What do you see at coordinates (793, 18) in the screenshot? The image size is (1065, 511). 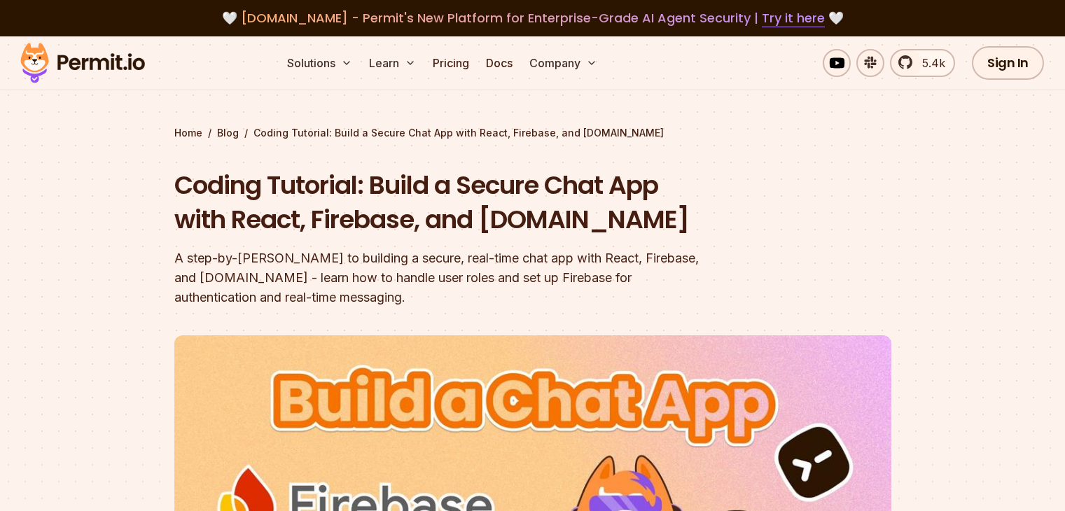 I see `a: Try it here` at bounding box center [793, 18].